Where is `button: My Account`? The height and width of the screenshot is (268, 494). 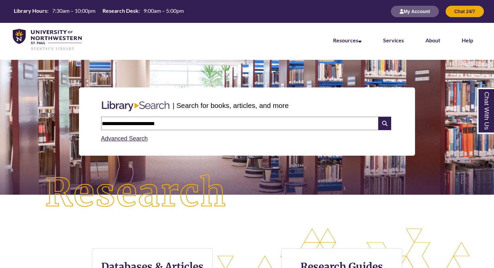 button: My Account is located at coordinates (415, 11).